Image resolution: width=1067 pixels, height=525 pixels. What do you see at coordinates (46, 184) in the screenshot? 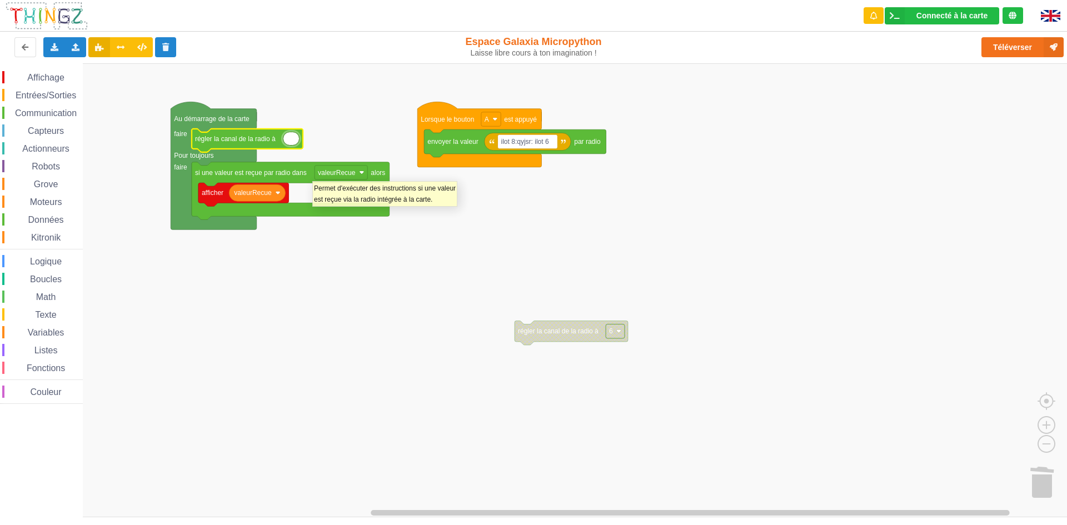
I see `span: Grove` at bounding box center [46, 184].